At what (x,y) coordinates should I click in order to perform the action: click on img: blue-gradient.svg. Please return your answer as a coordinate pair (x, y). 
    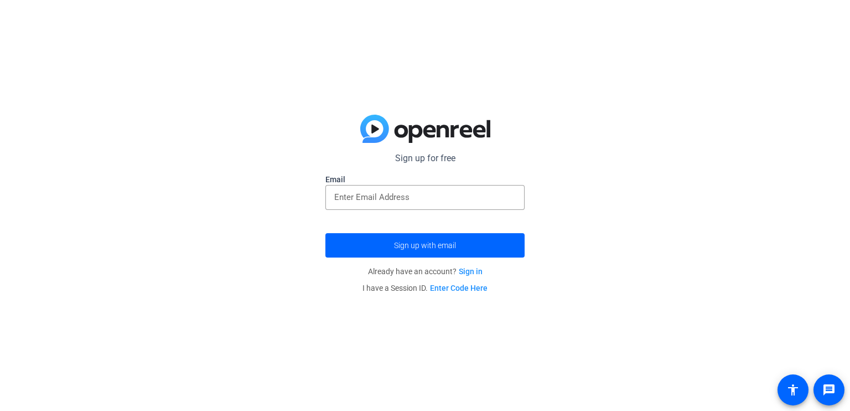
    Looking at the image, I should click on (425, 129).